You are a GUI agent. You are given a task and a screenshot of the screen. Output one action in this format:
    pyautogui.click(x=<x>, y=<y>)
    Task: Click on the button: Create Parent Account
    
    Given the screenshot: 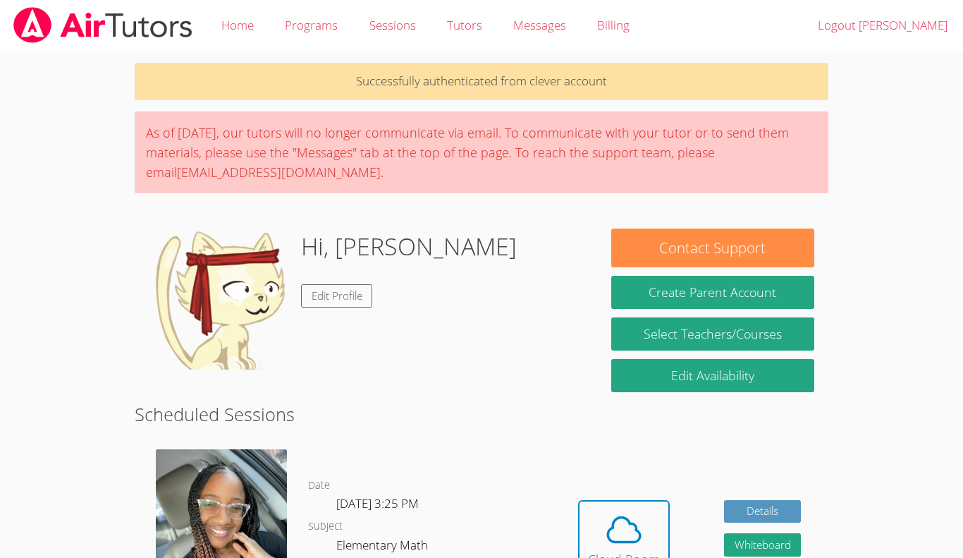 What is the action you would take?
    pyautogui.click(x=713, y=292)
    